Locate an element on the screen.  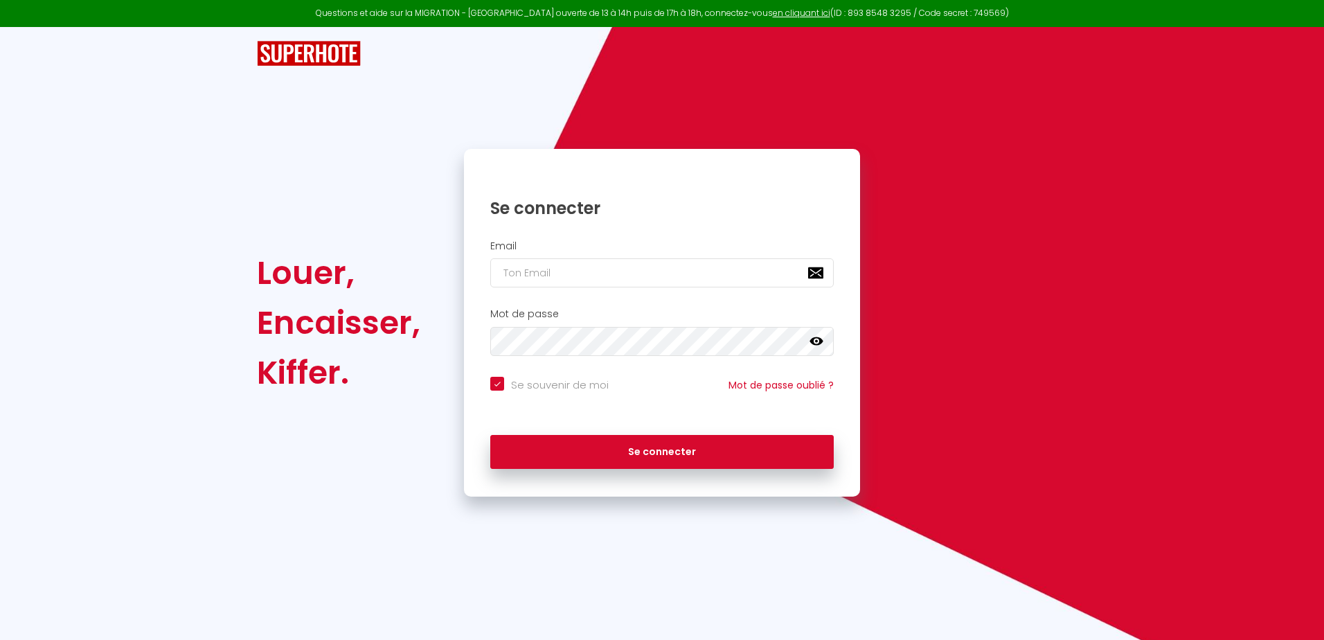
a: Mot de passe oublié ? is located at coordinates (781, 385).